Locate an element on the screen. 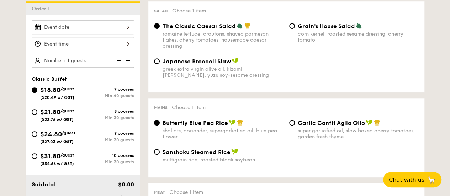 The width and height of the screenshot is (450, 196). span: ($20.49 w/ GST) is located at coordinates (57, 97).